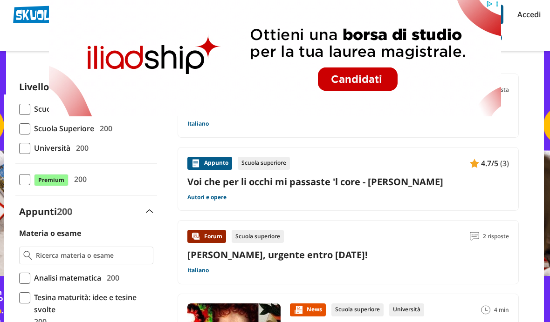 The height and width of the screenshot is (322, 550). Describe the element at coordinates (406, 310) in the screenshot. I see `div: Università` at that location.